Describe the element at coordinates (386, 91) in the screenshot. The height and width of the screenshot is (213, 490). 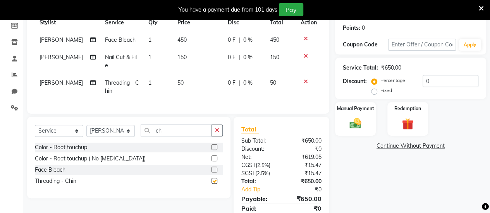
I see `label: Fixed` at that location.